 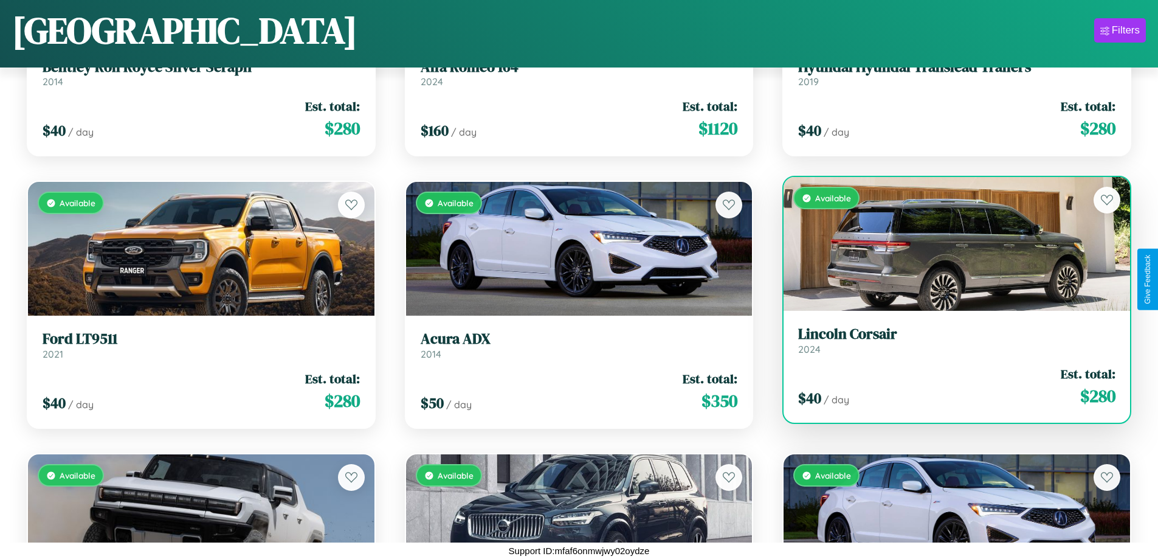 What do you see at coordinates (1120, 30) in the screenshot?
I see `button: Filters` at bounding box center [1120, 30].